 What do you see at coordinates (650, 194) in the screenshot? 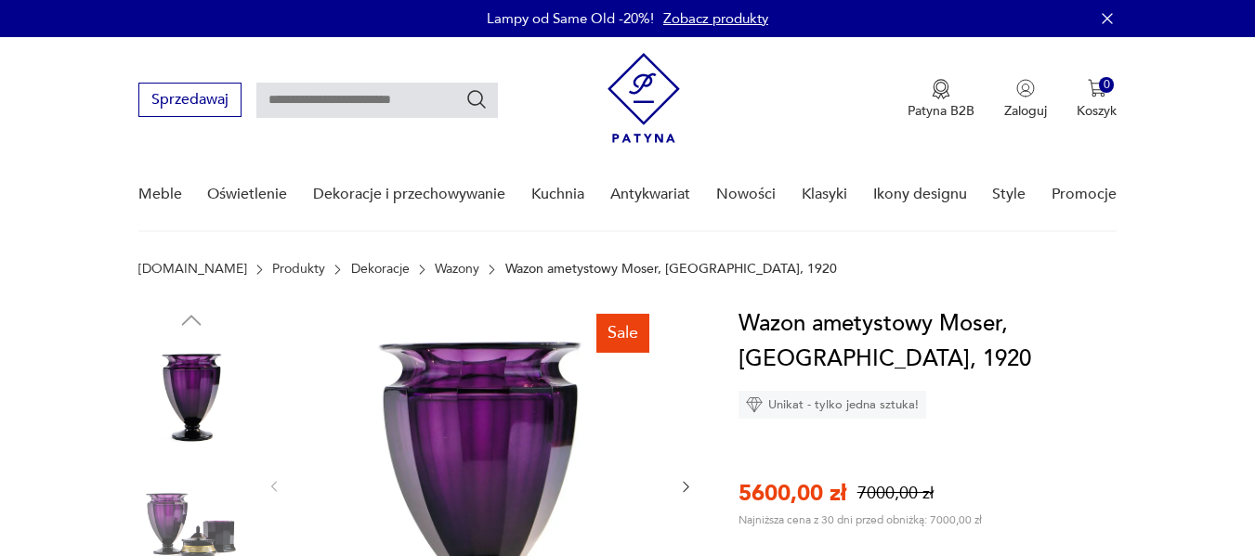
I see `a: Antykwariat` at bounding box center [650, 194].